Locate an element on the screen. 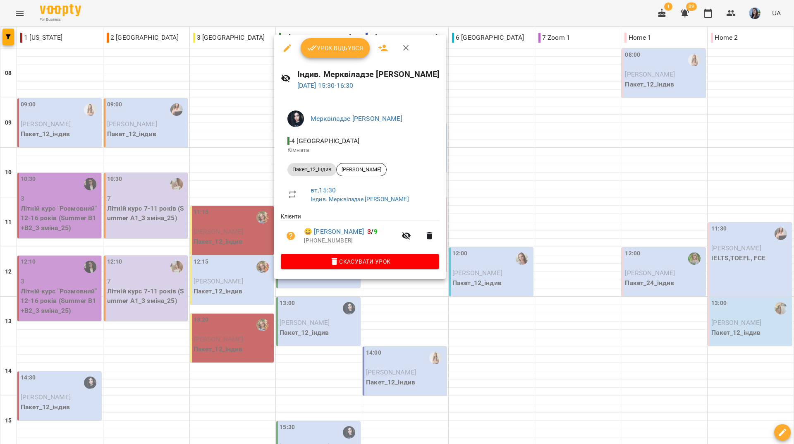 Image resolution: width=794 pixels, height=444 pixels. span: Пакет_12_індив is located at coordinates (312, 170).